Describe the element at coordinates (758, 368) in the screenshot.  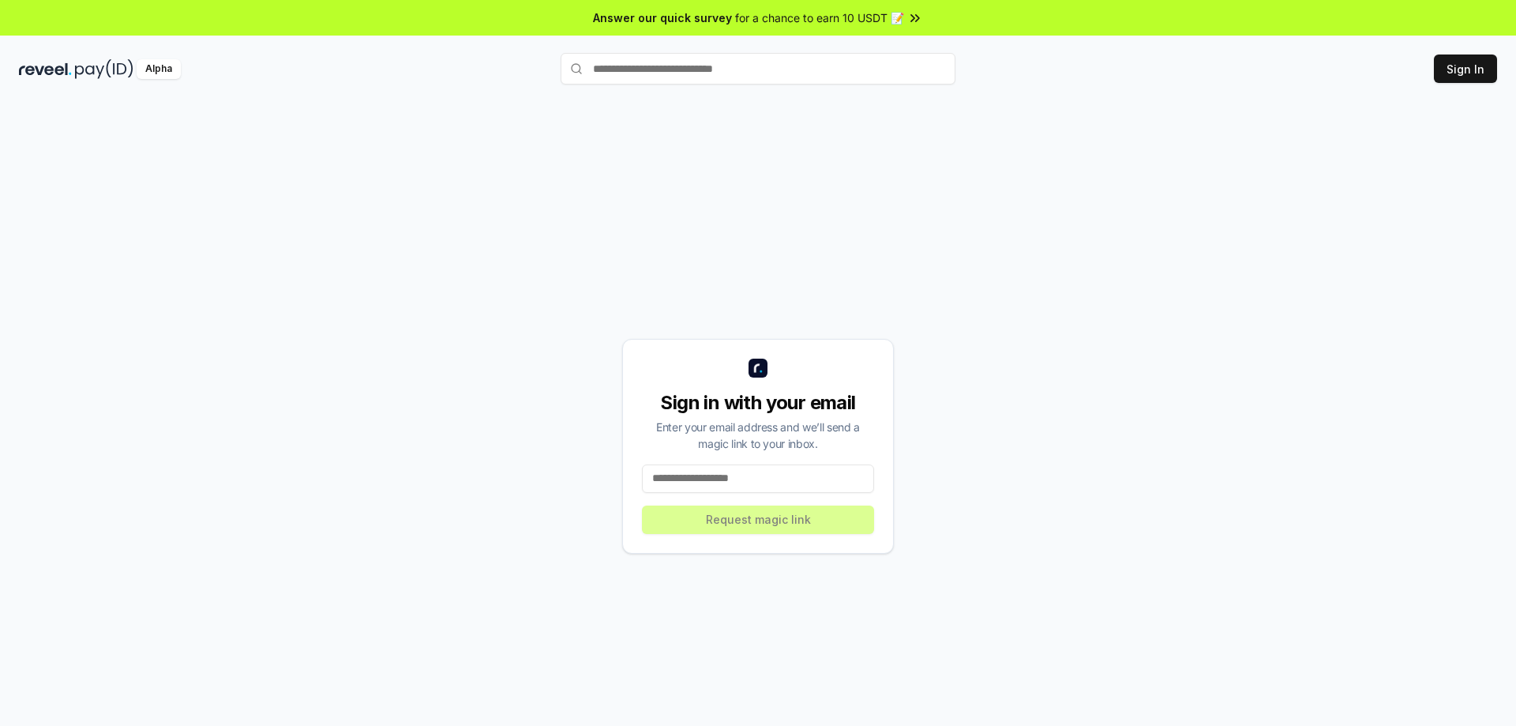
I see `img: logo_small` at that location.